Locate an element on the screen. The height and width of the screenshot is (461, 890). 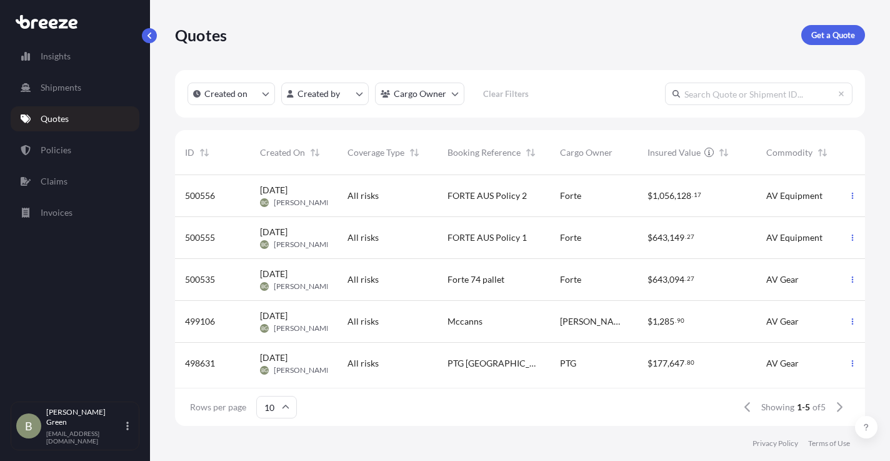
p: Invoices is located at coordinates (56, 212).